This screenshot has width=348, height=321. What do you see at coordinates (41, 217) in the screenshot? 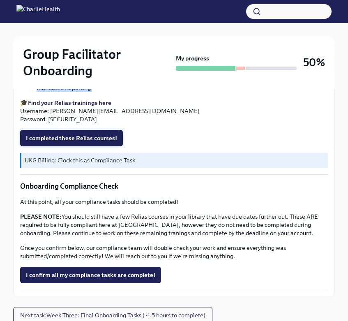
I see `strong: PLEASE NOTE:` at bounding box center [41, 217].